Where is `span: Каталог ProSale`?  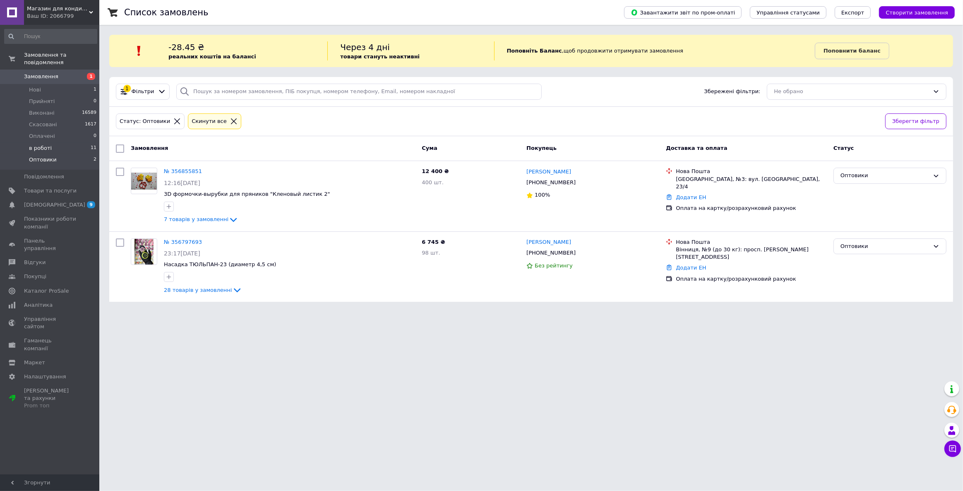 span: Каталог ProSale is located at coordinates (46, 291).